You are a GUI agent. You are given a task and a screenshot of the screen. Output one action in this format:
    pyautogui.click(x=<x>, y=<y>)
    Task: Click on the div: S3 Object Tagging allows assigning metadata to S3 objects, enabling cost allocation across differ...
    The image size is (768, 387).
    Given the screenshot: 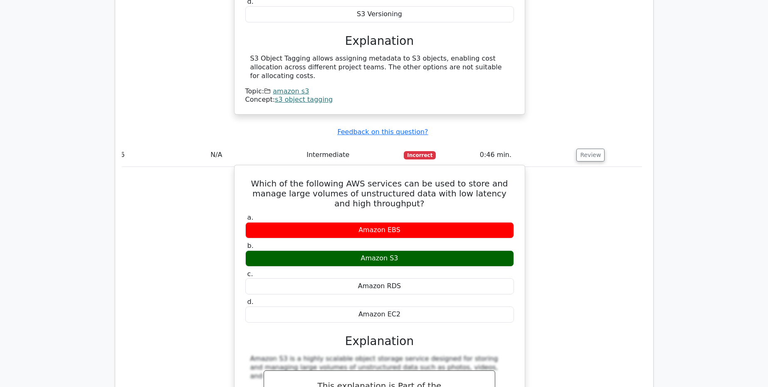 What is the action you would take?
    pyautogui.click(x=380, y=67)
    